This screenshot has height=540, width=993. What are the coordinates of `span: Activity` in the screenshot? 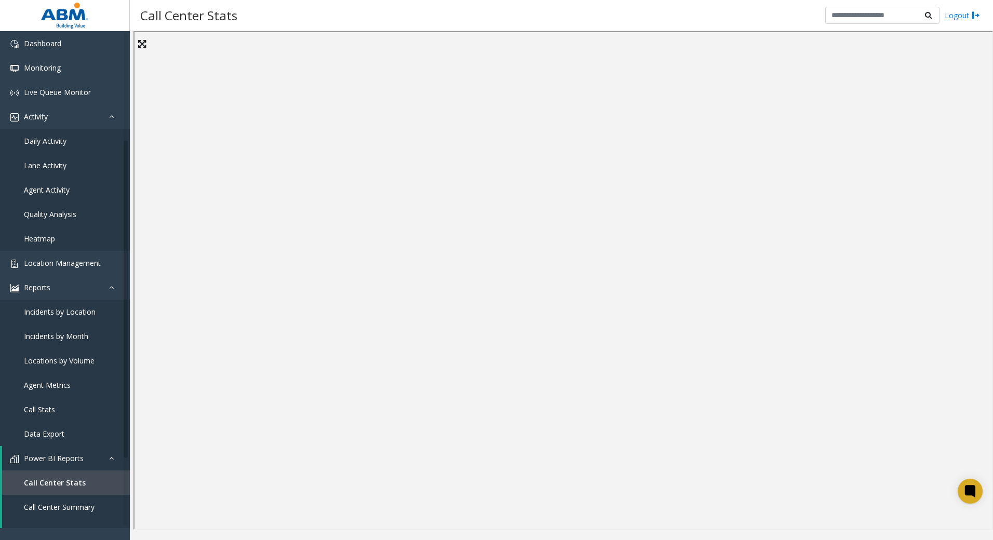 It's located at (36, 116).